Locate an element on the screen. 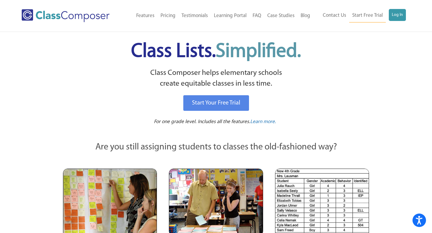 This screenshot has height=233, width=432. span: Start Your Free Trial is located at coordinates (216, 103).